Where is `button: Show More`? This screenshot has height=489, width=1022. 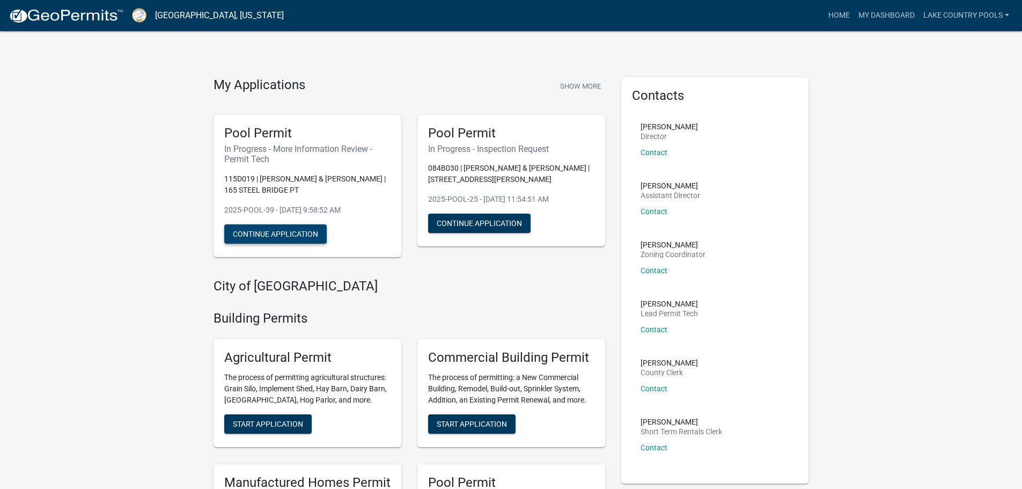 button: Show More is located at coordinates (581, 86).